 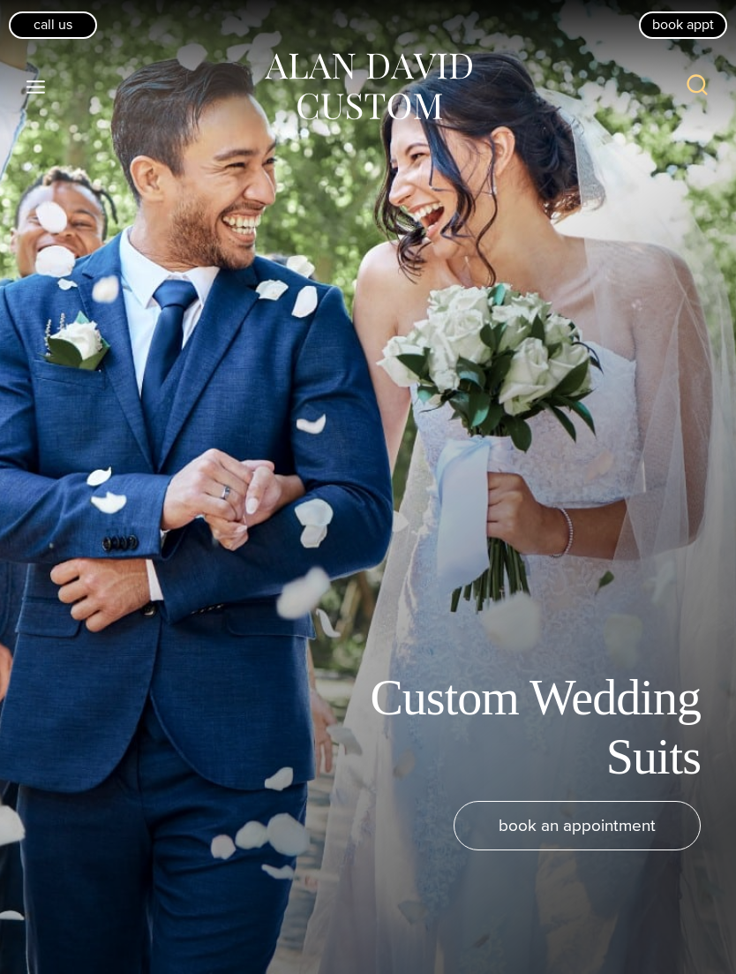 What do you see at coordinates (577, 824) in the screenshot?
I see `span: book an appointment` at bounding box center [577, 824].